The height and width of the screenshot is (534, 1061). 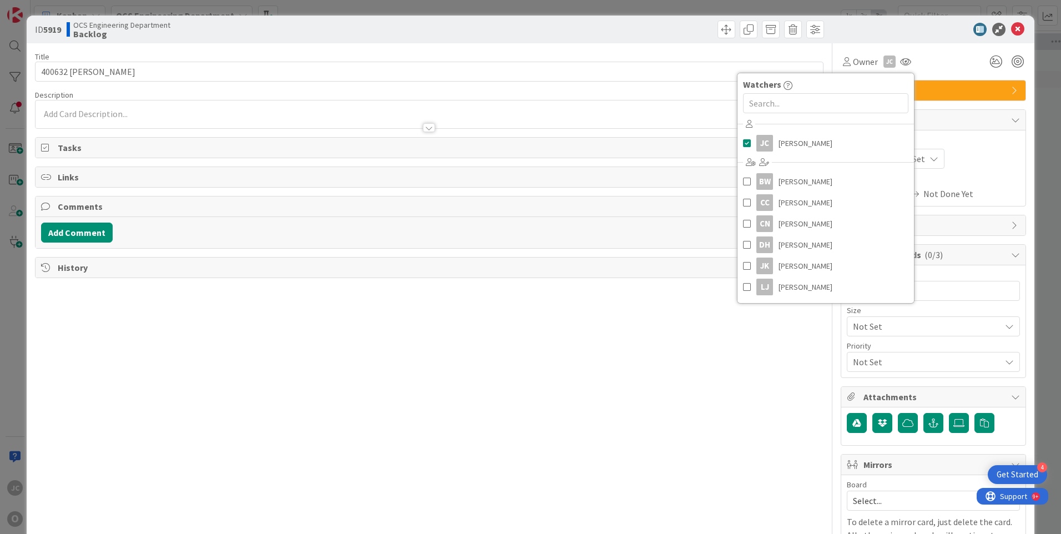 What do you see at coordinates (430, 206) in the screenshot?
I see `span: Comments` at bounding box center [430, 206].